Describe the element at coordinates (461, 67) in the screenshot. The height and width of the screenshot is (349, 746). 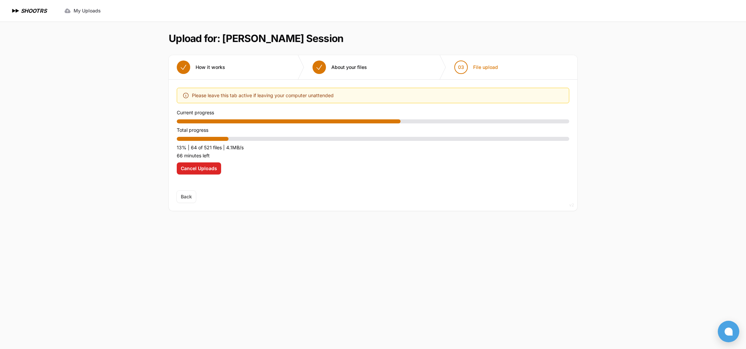
I see `span: 03` at that location.